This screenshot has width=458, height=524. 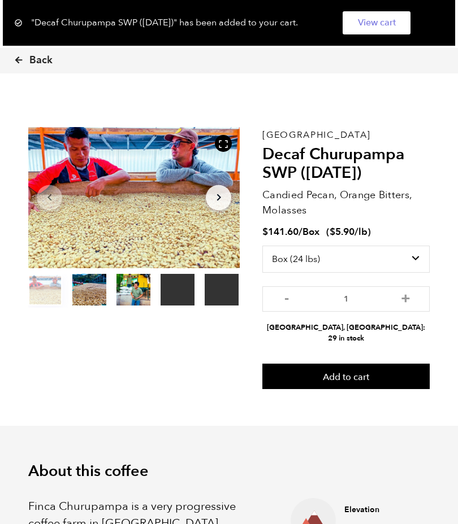 What do you see at coordinates (376, 23) in the screenshot?
I see `a: View cart` at bounding box center [376, 23].